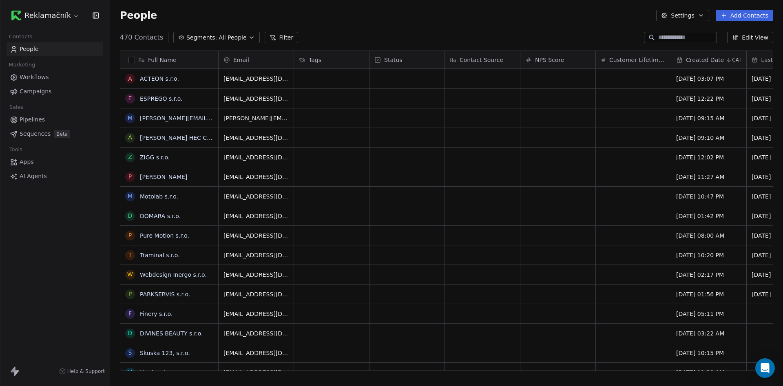 The height and width of the screenshot is (386, 783). Describe the element at coordinates (407, 60) in the screenshot. I see `div: Status` at that location.